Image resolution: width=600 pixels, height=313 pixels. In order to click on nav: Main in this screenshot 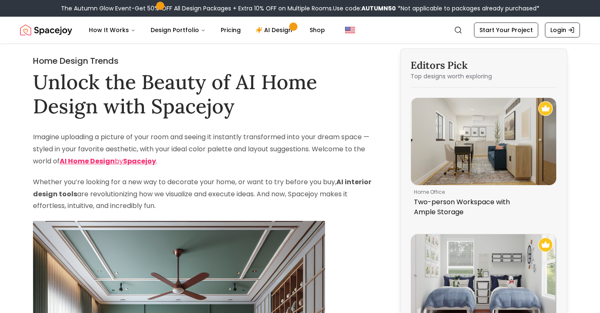, I will do `click(207, 30)`.